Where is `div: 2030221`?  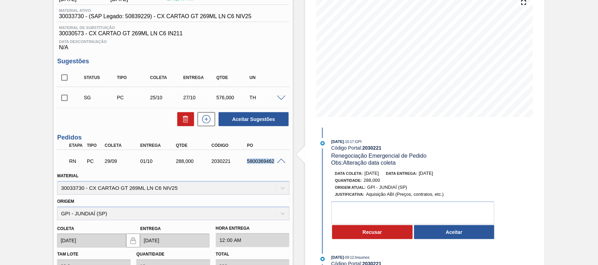
div: 2030221 is located at coordinates (229, 161).